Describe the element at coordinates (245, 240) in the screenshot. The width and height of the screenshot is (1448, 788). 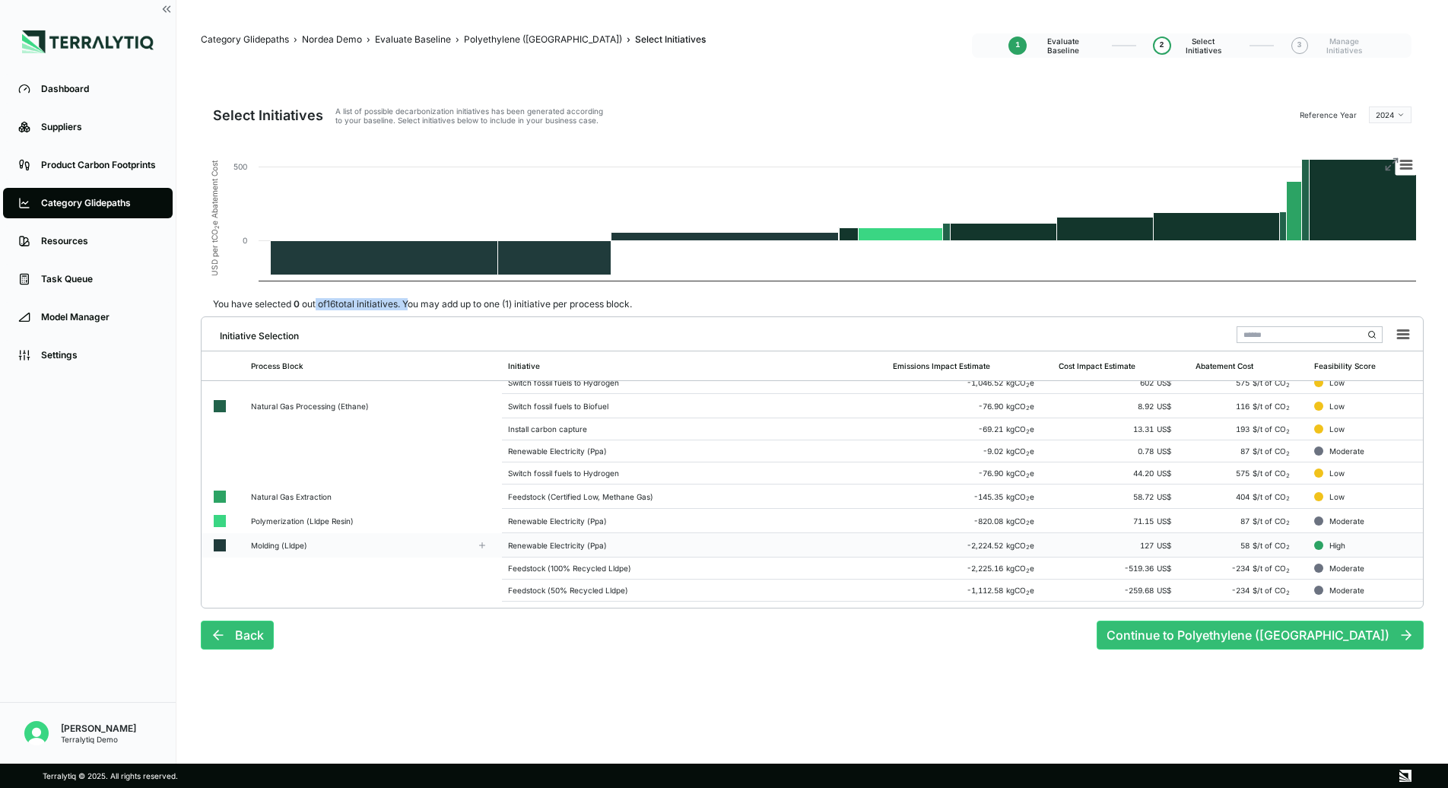
I see `text: 0` at that location.